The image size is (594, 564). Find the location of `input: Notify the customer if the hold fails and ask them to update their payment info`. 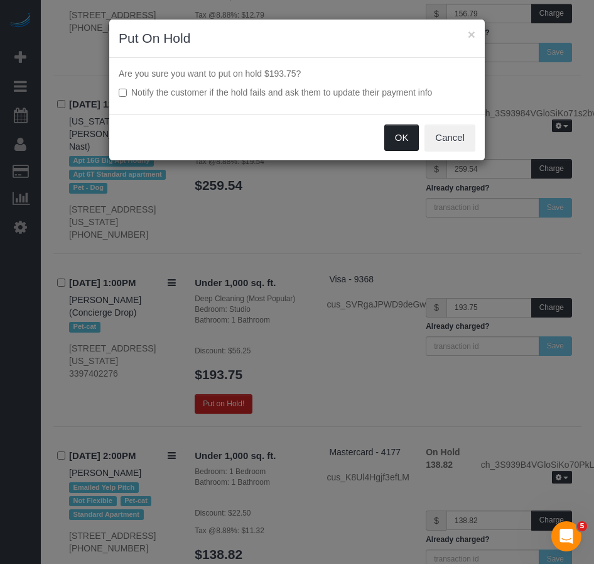

input: Notify the customer if the hold fails and ask them to update their payment info is located at coordinates (123, 92).